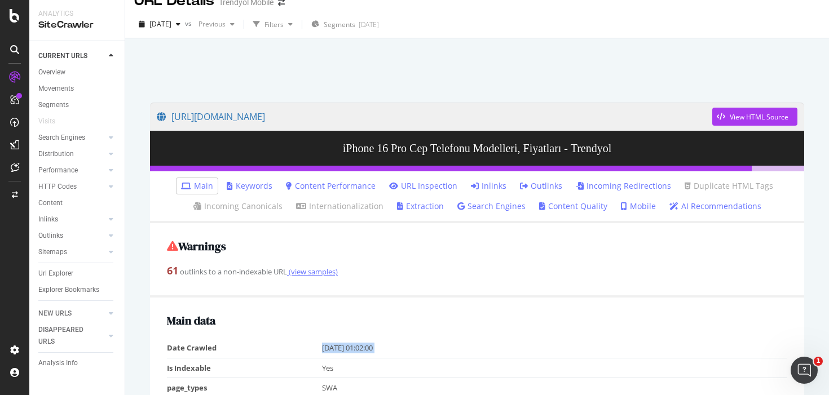 This screenshot has width=829, height=395. What do you see at coordinates (48, 219) in the screenshot?
I see `div: Inlinks` at bounding box center [48, 219].